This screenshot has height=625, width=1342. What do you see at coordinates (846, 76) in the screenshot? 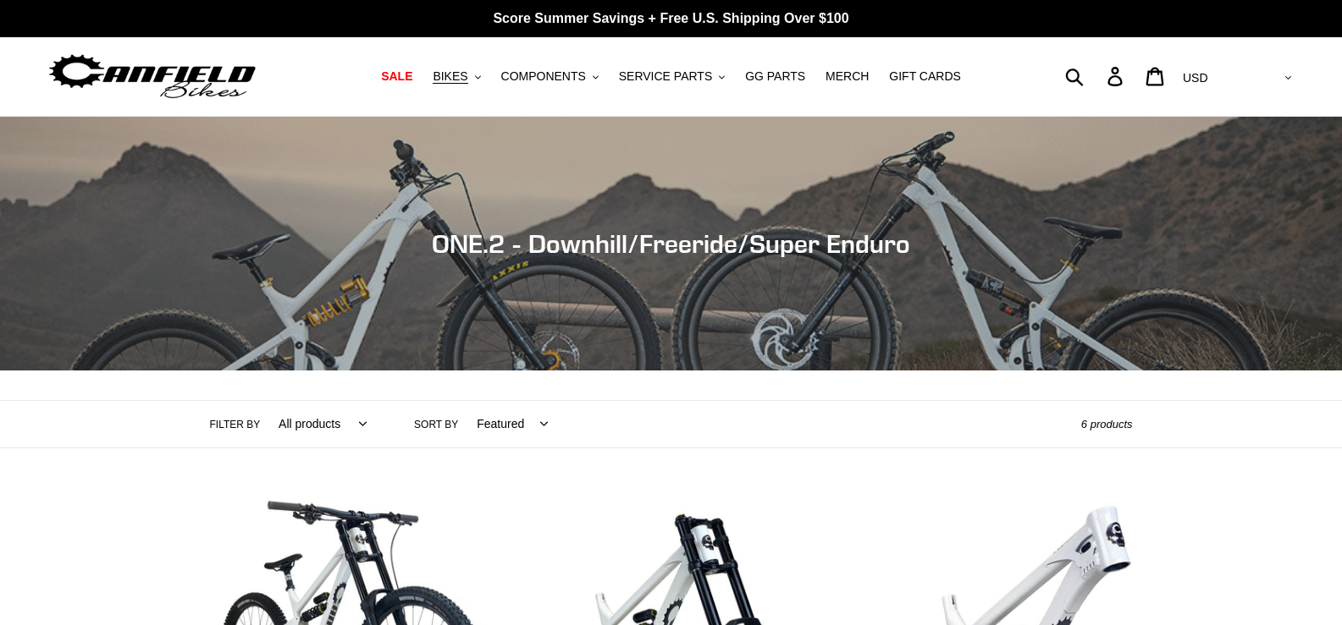
I see `span: MERCH` at bounding box center [846, 76].